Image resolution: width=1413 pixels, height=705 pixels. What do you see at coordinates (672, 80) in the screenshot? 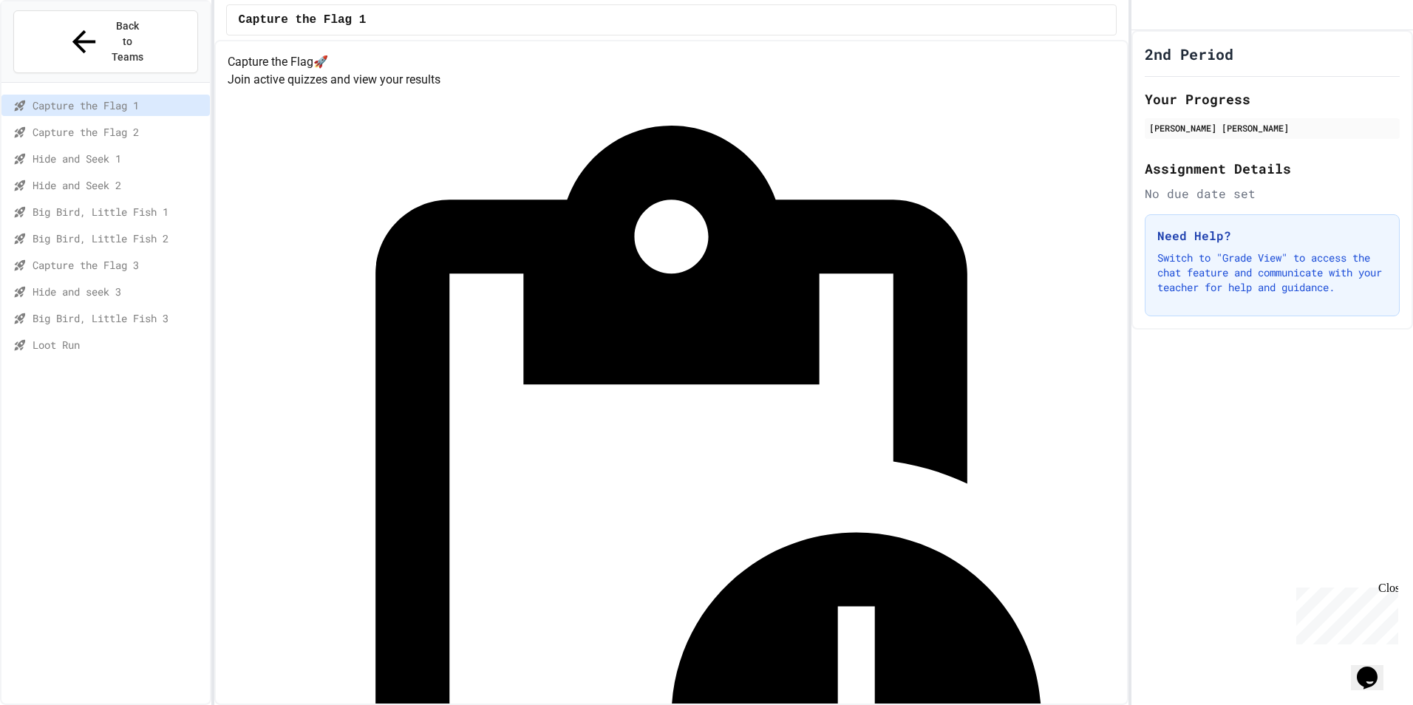
I see `p: Join active quizzes and view your results` at bounding box center [672, 80].